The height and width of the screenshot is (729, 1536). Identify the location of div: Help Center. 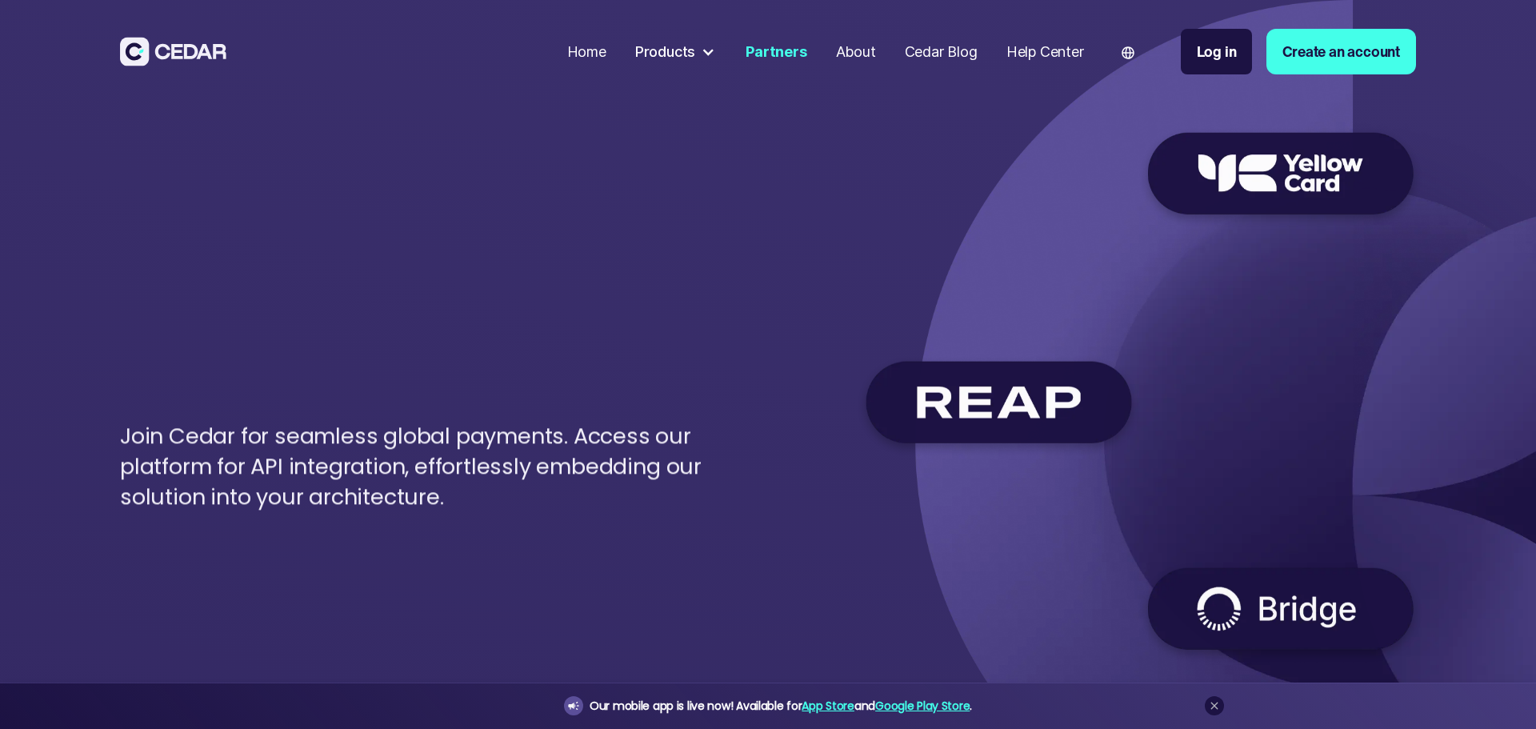
(1045, 51).